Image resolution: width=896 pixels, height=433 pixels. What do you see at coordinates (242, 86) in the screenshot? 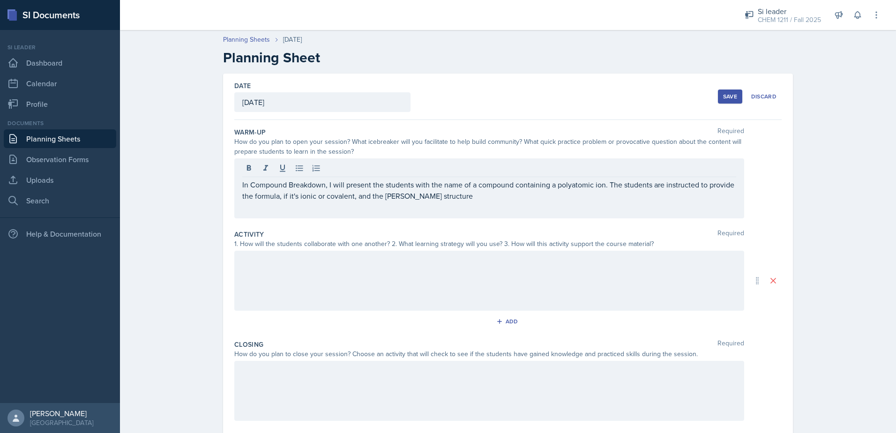
I see `label: Date` at bounding box center [242, 86].